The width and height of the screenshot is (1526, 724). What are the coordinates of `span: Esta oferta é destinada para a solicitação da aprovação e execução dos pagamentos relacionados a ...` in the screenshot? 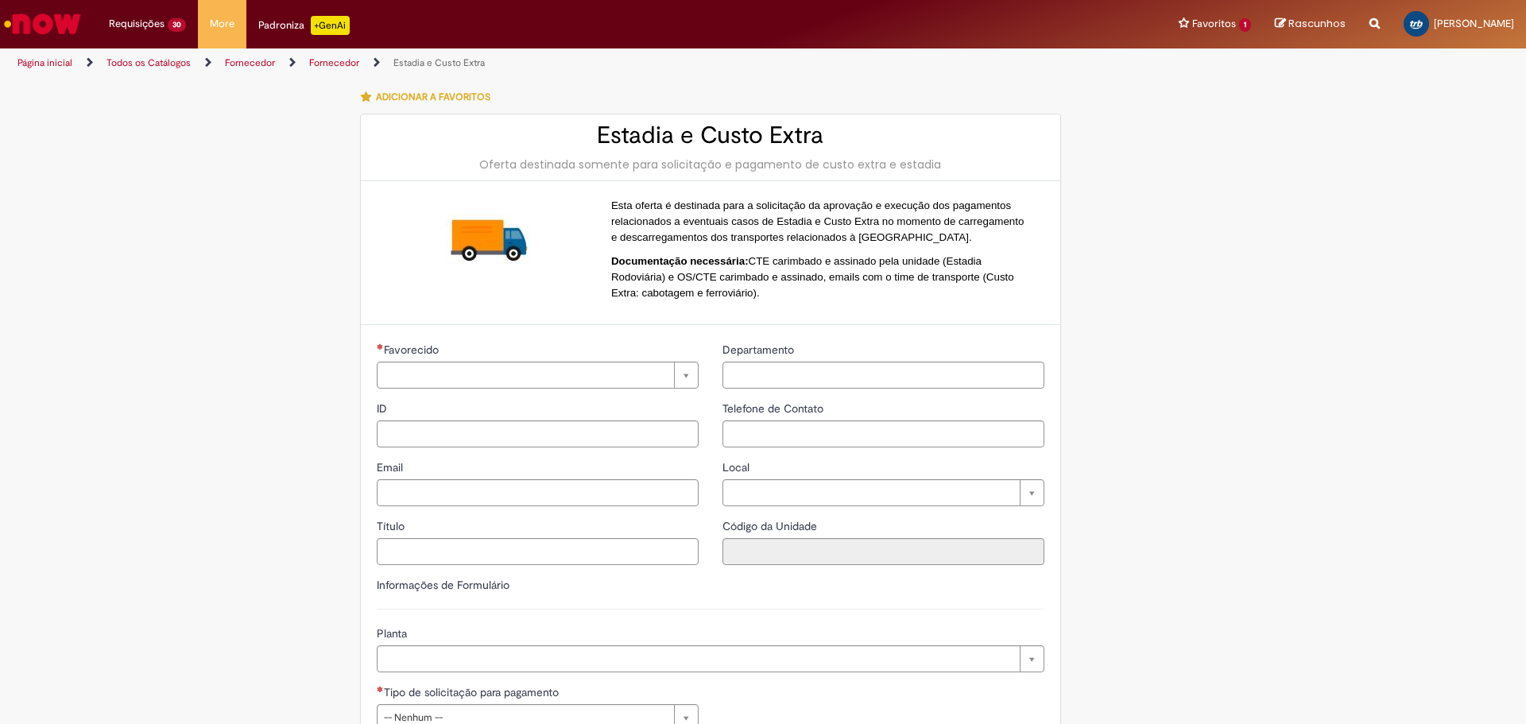 It's located at (817, 221).